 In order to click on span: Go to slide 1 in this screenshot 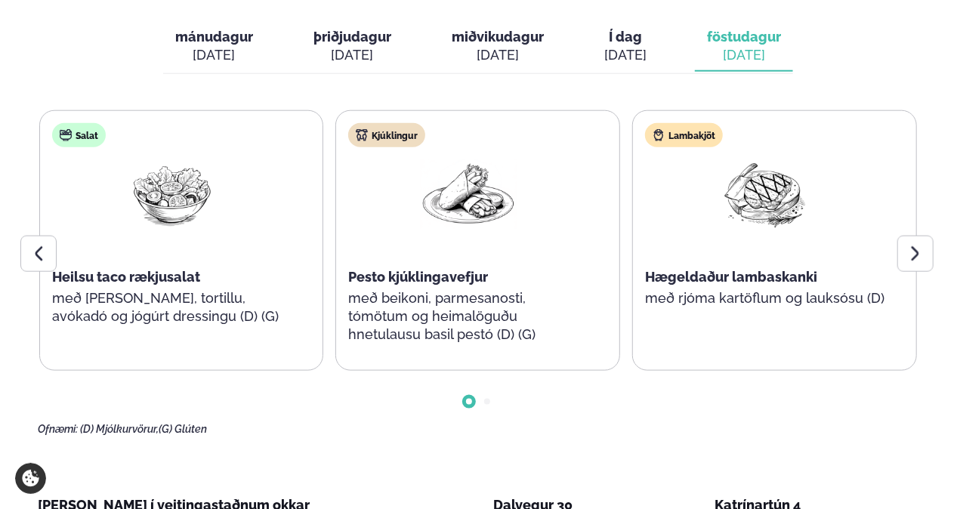, I will do `click(469, 402)`.